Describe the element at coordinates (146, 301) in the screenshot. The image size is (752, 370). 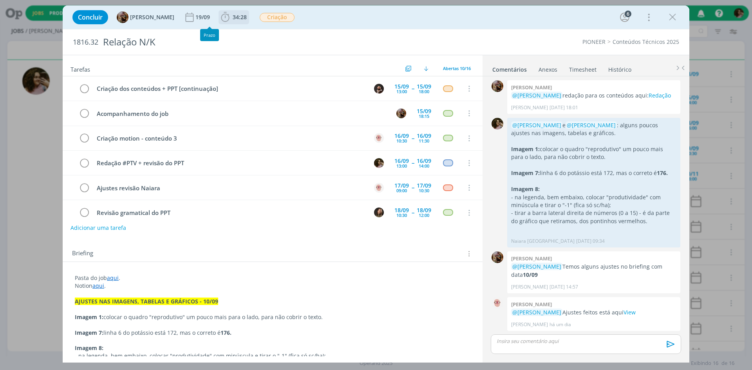
I see `strong: AJUSTES NAS IMAGENS, TABELAS E GRÁFICOS - 10/09` at that location.